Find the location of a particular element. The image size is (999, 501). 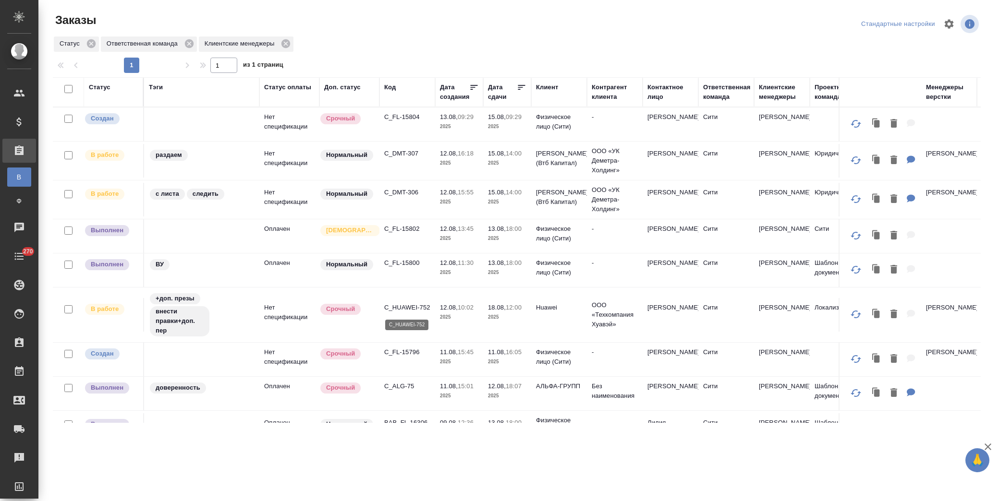

td: Нет спецификации is located at coordinates (289, 161).